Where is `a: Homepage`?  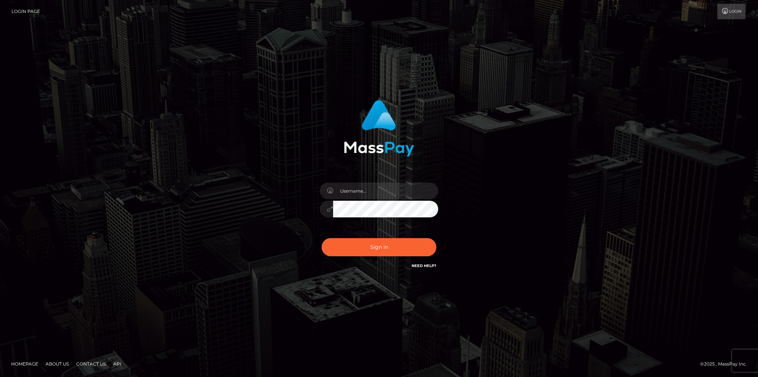
a: Homepage is located at coordinates (24, 363).